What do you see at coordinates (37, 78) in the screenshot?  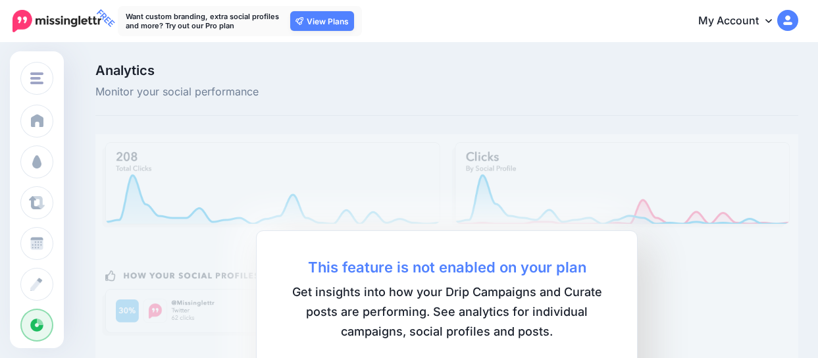 I see `img: menu.png` at bounding box center [37, 78].